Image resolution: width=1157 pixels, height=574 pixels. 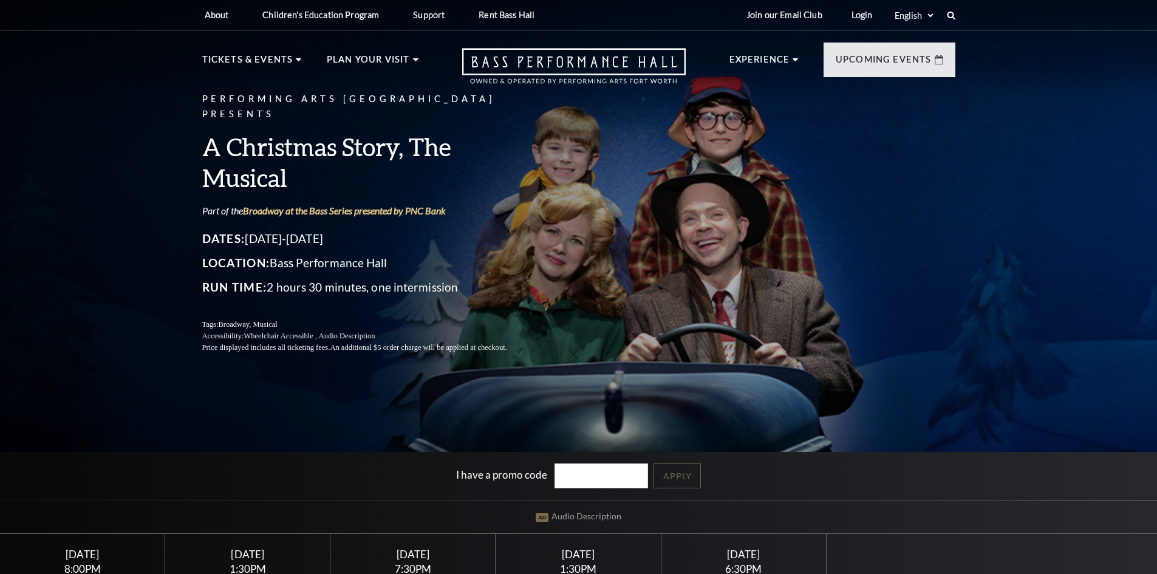 I want to click on span: Run Time:, so click(x=234, y=287).